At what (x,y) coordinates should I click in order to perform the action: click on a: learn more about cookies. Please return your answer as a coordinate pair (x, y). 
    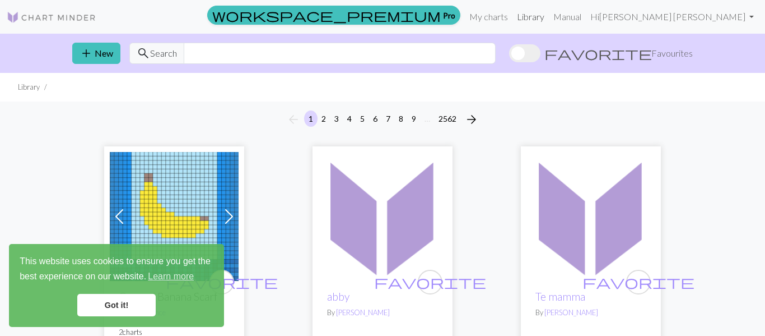
    Looking at the image, I should click on (171, 276).